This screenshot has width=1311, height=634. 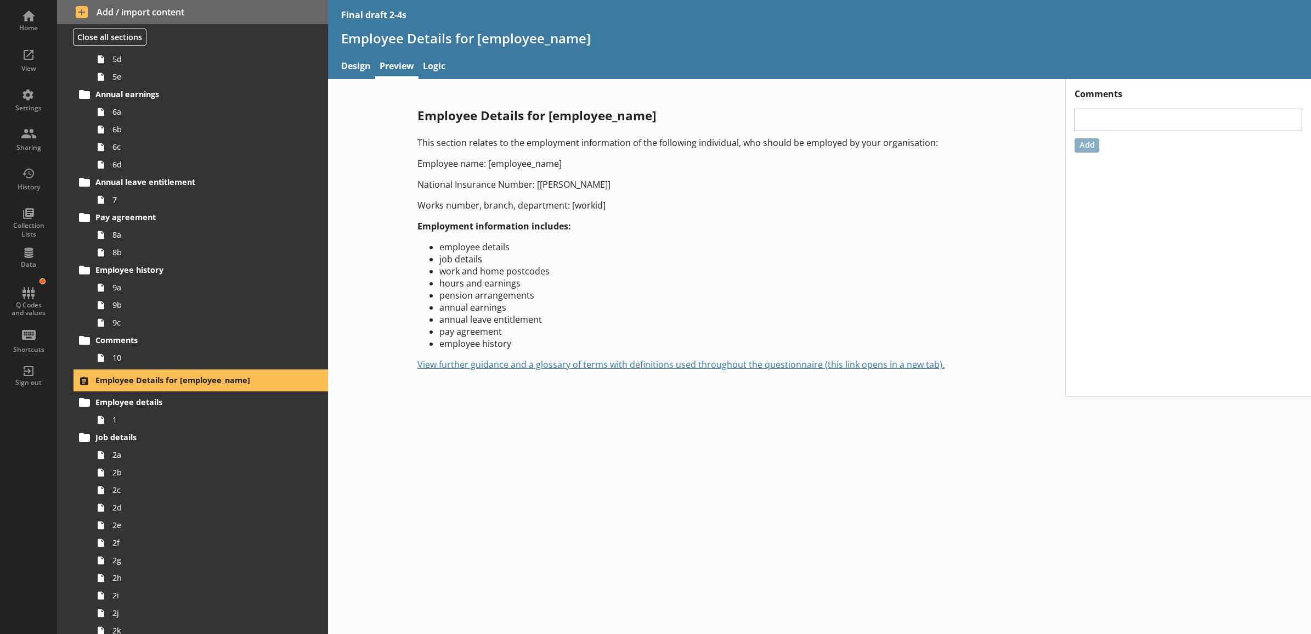 I want to click on span: 2d, so click(x=197, y=507).